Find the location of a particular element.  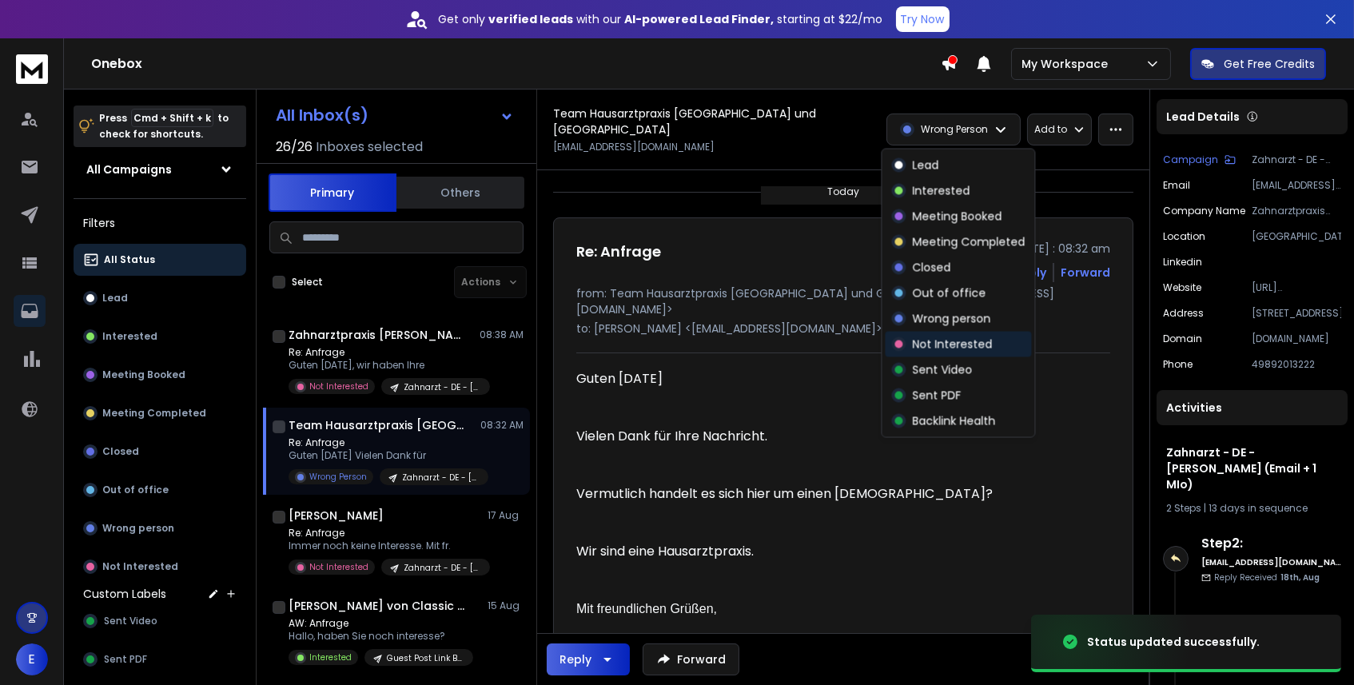

p: Lead Details is located at coordinates (1202, 117).